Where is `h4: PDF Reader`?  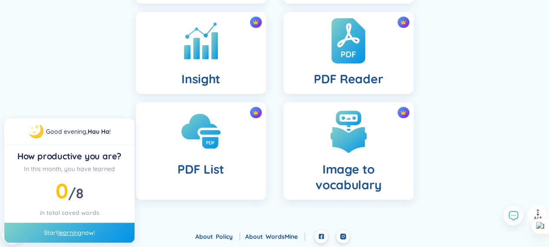 h4: PDF Reader is located at coordinates (348, 79).